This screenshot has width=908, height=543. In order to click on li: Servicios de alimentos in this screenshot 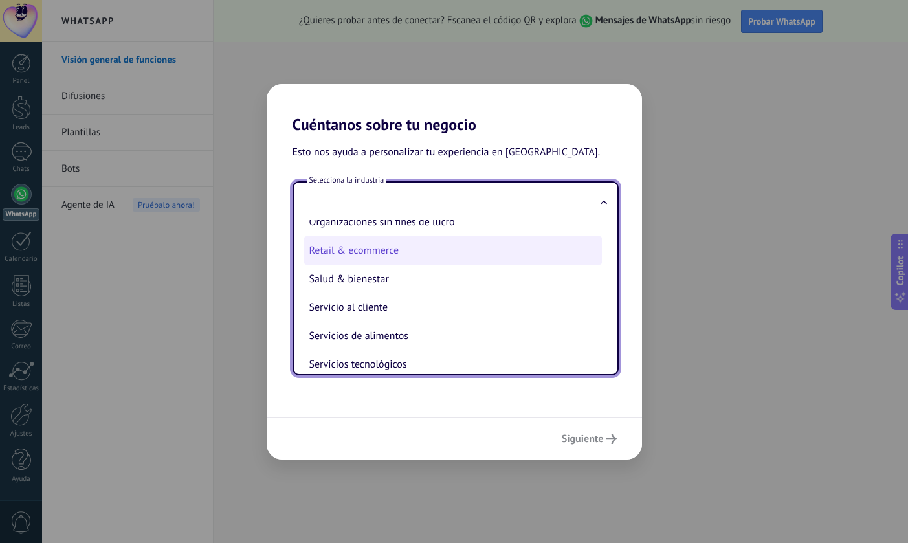, I will do `click(453, 336)`.